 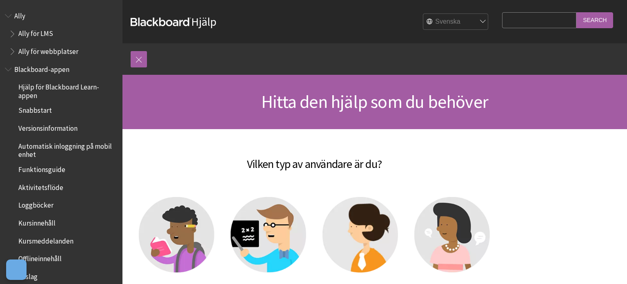 What do you see at coordinates (452, 234) in the screenshot?
I see `img: Förälder` at bounding box center [452, 234].